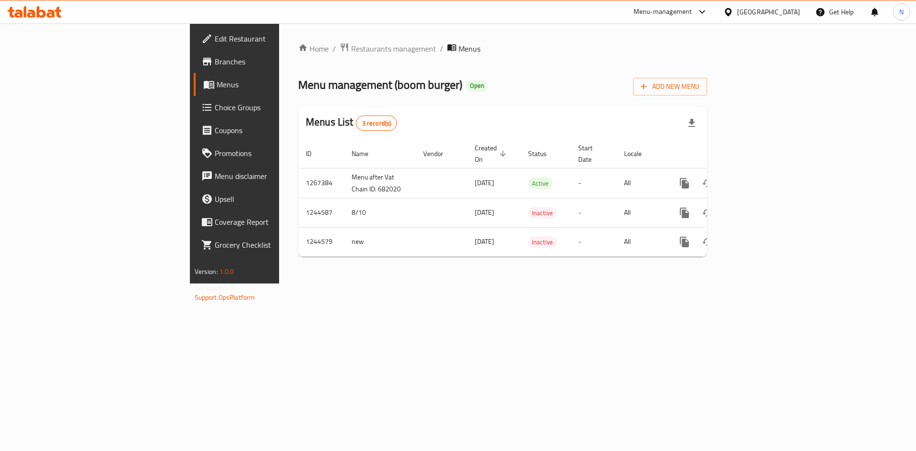  What do you see at coordinates (268, 176) in the screenshot?
I see `a: Menu disclaimer` at bounding box center [268, 176].